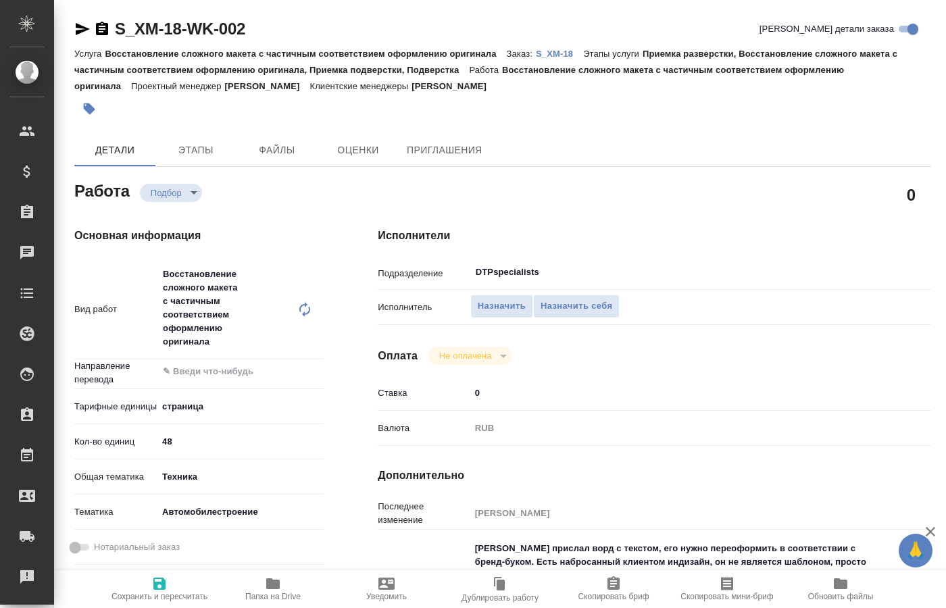 The width and height of the screenshot is (946, 608). What do you see at coordinates (397, 356) in the screenshot?
I see `h4: Оплата` at bounding box center [397, 356].